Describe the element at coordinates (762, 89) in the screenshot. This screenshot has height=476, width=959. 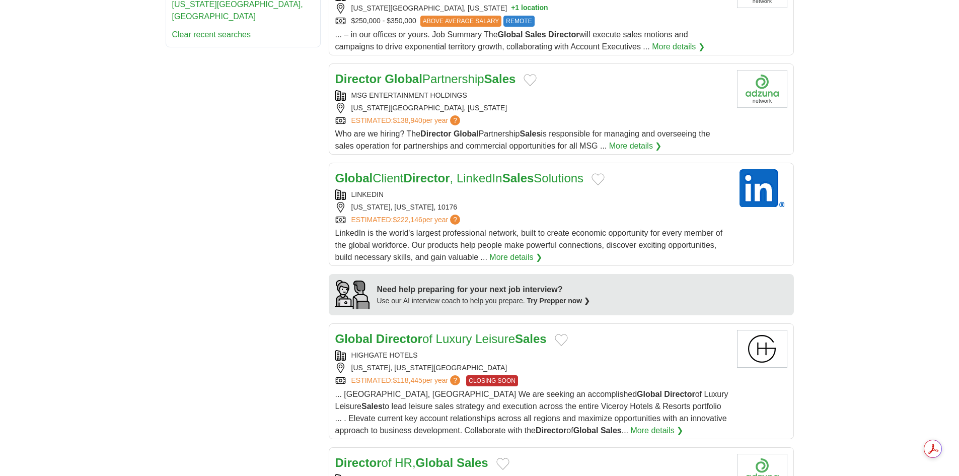
I see `img: Company logo` at that location.